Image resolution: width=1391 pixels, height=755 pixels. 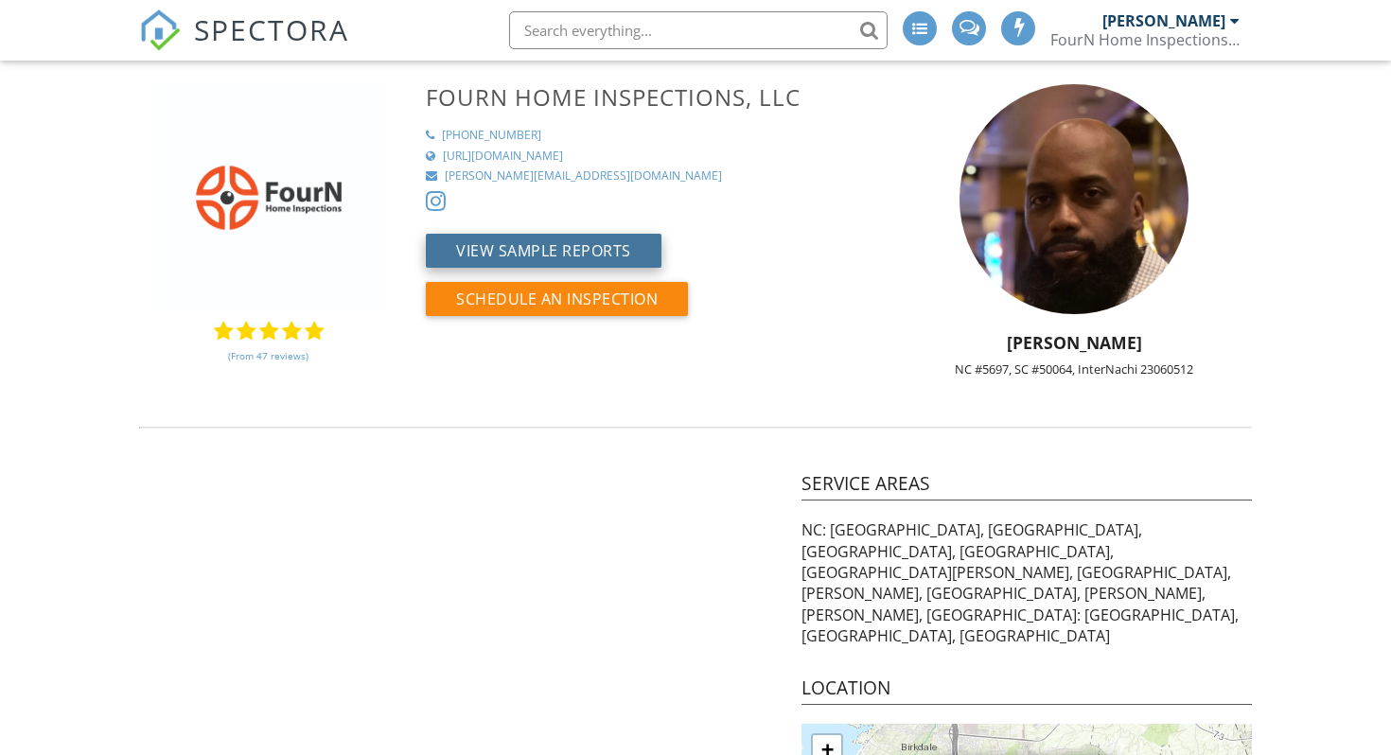 I want to click on a: SPECTORA, so click(x=244, y=45).